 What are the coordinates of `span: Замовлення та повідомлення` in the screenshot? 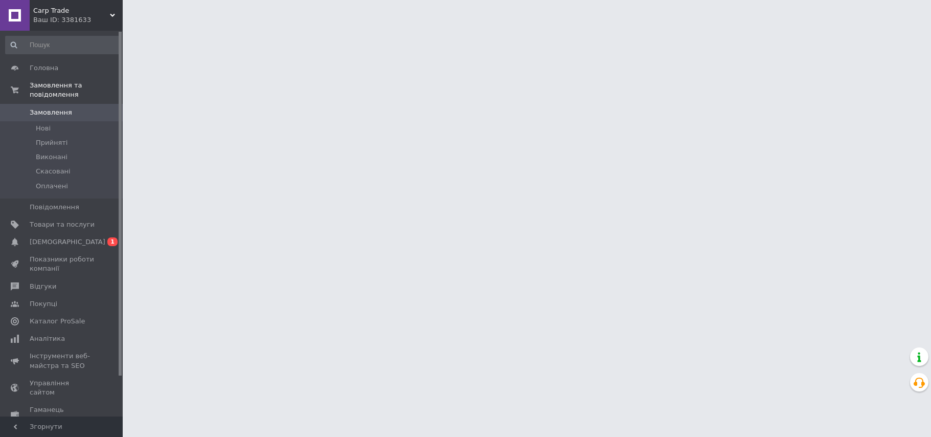 It's located at (76, 90).